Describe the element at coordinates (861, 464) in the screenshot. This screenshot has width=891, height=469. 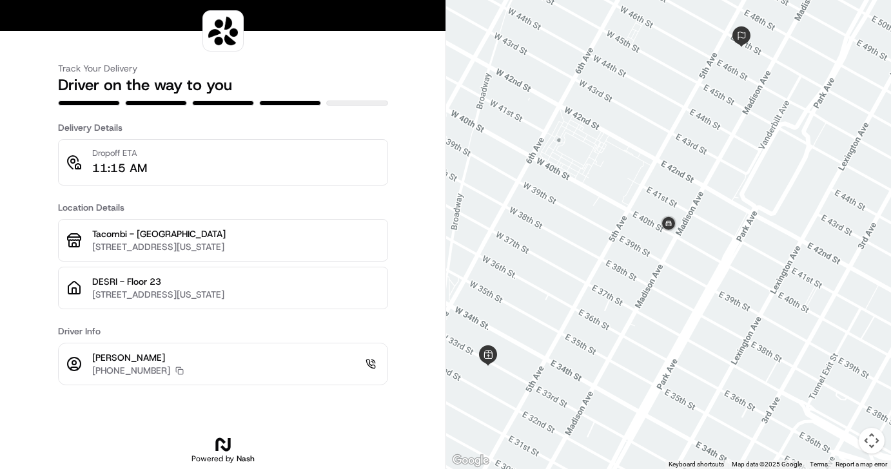
I see `a: Report a map error` at that location.